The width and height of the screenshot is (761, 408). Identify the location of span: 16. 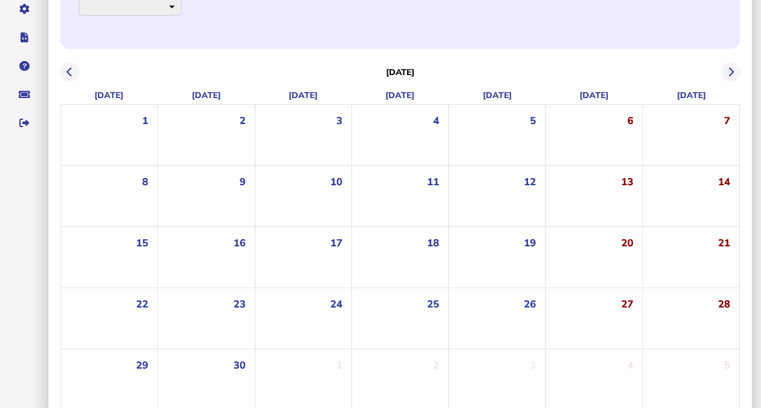
(239, 243).